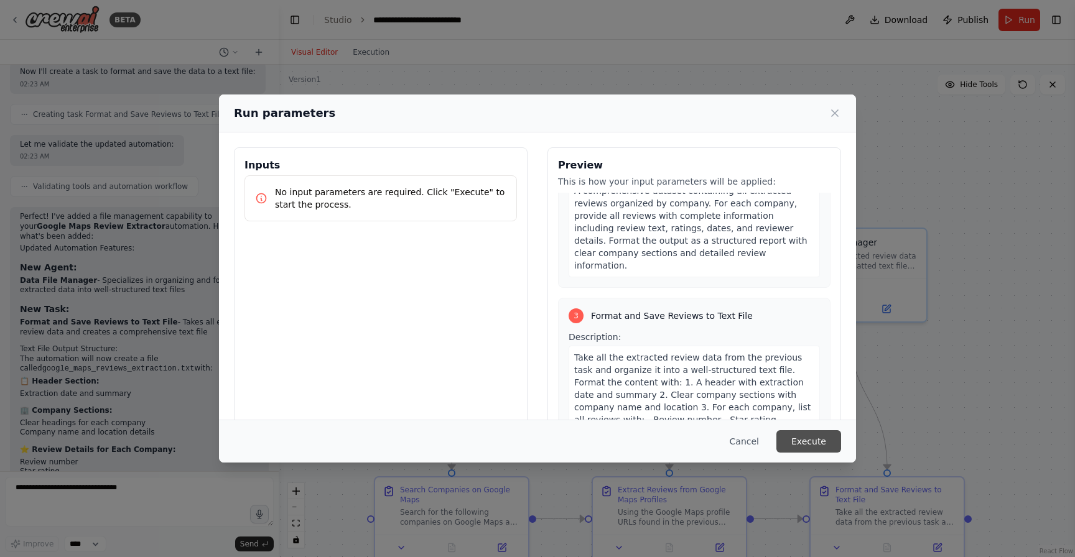 The image size is (1075, 557). Describe the element at coordinates (694, 182) in the screenshot. I see `p: This is how your input parameters will be applied:` at that location.